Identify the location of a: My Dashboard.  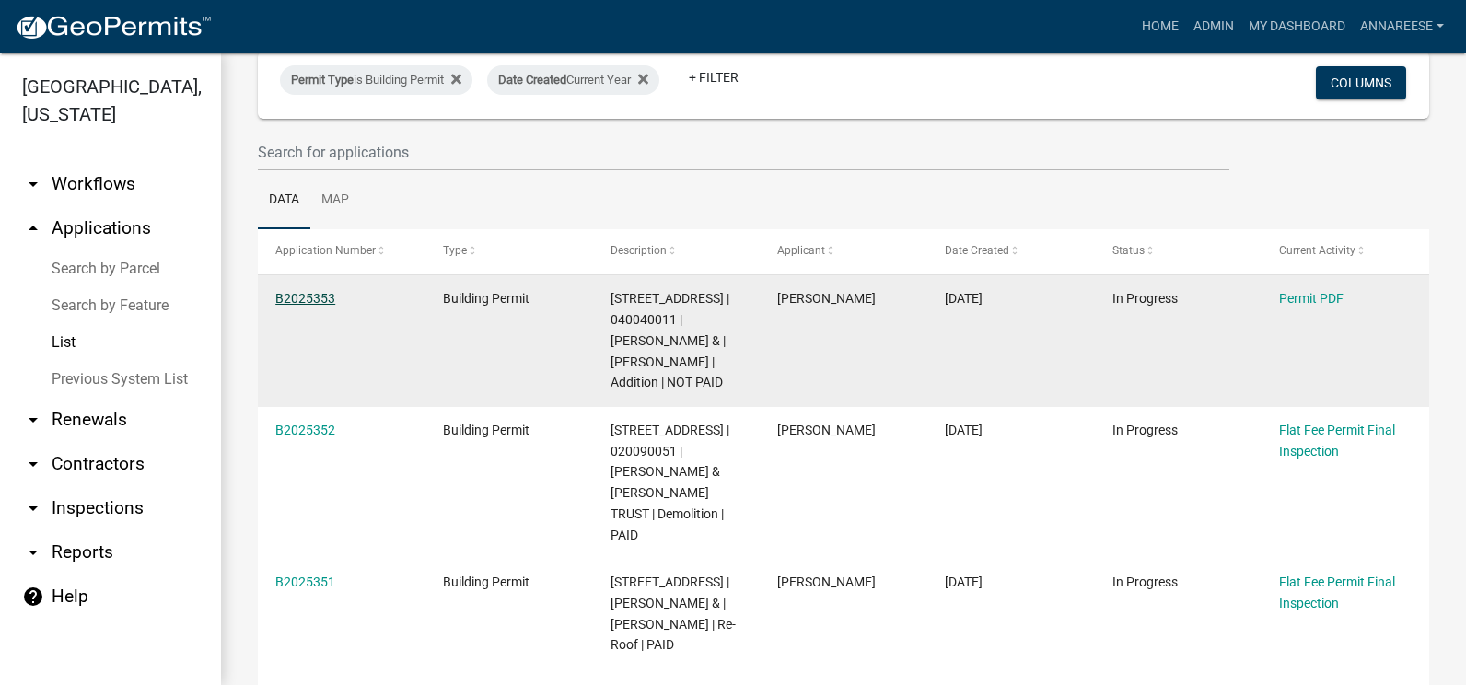
(1296, 27).